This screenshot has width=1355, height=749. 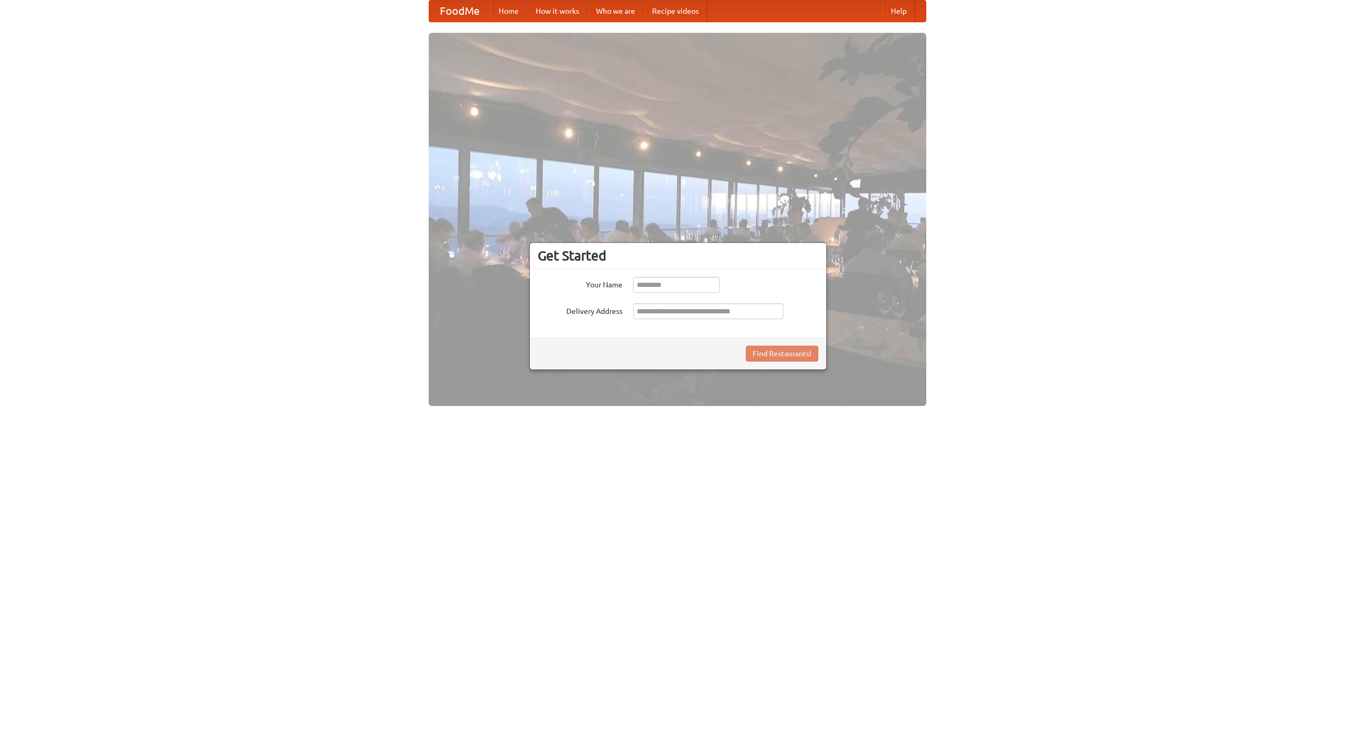 I want to click on a: FoodMe, so click(x=459, y=11).